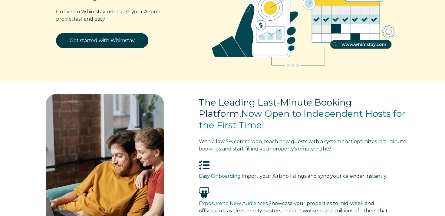 This screenshot has height=216, width=445. What do you see at coordinates (314, 176) in the screenshot?
I see `span: Import your Airbnb listings and sync your calendar instantly.` at bounding box center [314, 176].